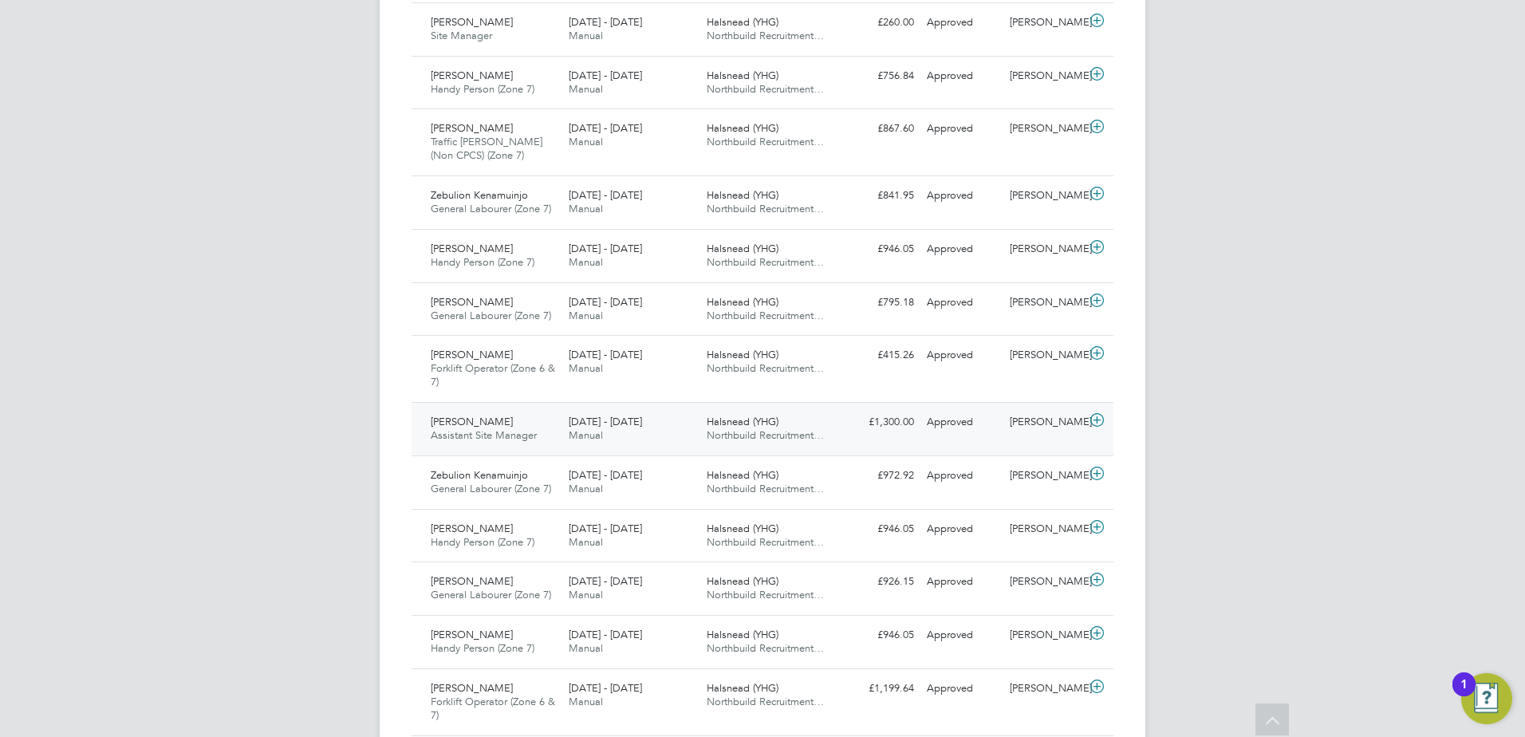 This screenshot has width=1525, height=737. Describe the element at coordinates (1487, 699) in the screenshot. I see `button: Open Resource Center, 1 new notification` at that location.